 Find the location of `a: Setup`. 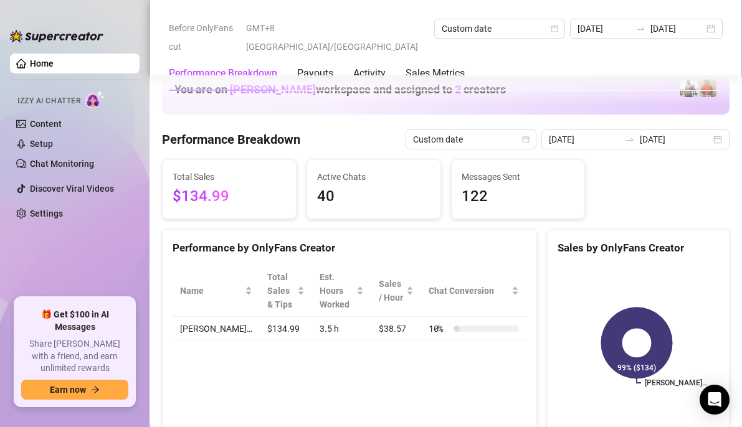

a: Setup is located at coordinates (41, 144).